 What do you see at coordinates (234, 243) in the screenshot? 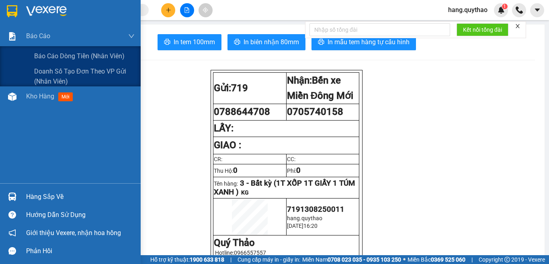
I see `strong: Quý Thảo` at bounding box center [234, 243].